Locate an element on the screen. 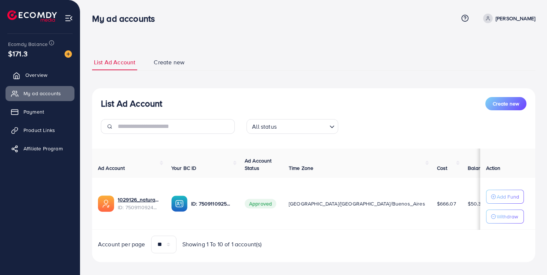  button: Create new is located at coordinates (506, 104).